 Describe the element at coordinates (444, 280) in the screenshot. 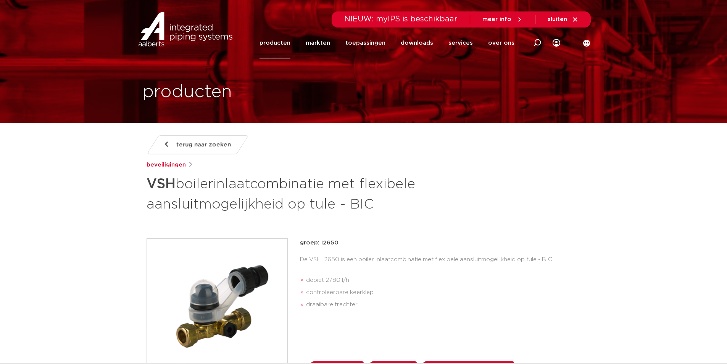

I see `li: debiet 2780 l/h` at that location.